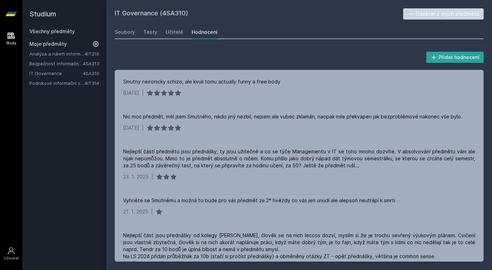 This screenshot has width=492, height=270. I want to click on div: Nic moc předmět, měl jsem Smutného, nikdo jiný nezbil, nejsem ale vubec zklamán, naopak mile přek..., so click(293, 117).